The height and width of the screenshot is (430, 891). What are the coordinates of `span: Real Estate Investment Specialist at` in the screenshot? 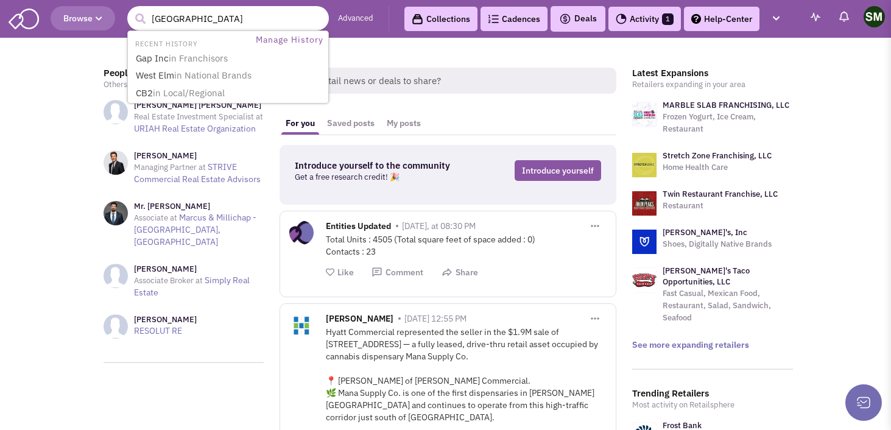 It's located at (198, 116).